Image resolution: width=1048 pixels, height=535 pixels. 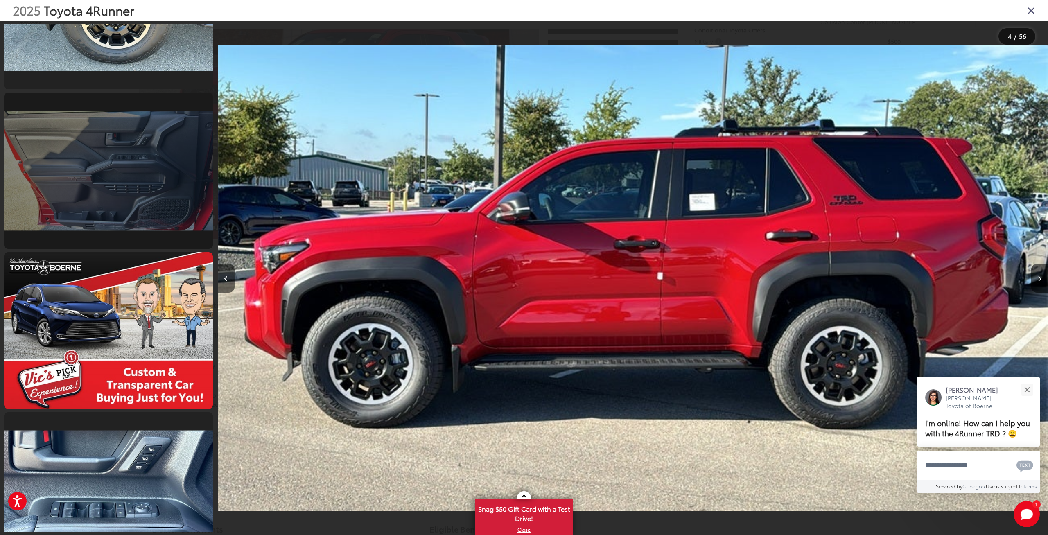 What do you see at coordinates (226, 278) in the screenshot?
I see `button: Previous image` at bounding box center [226, 278].